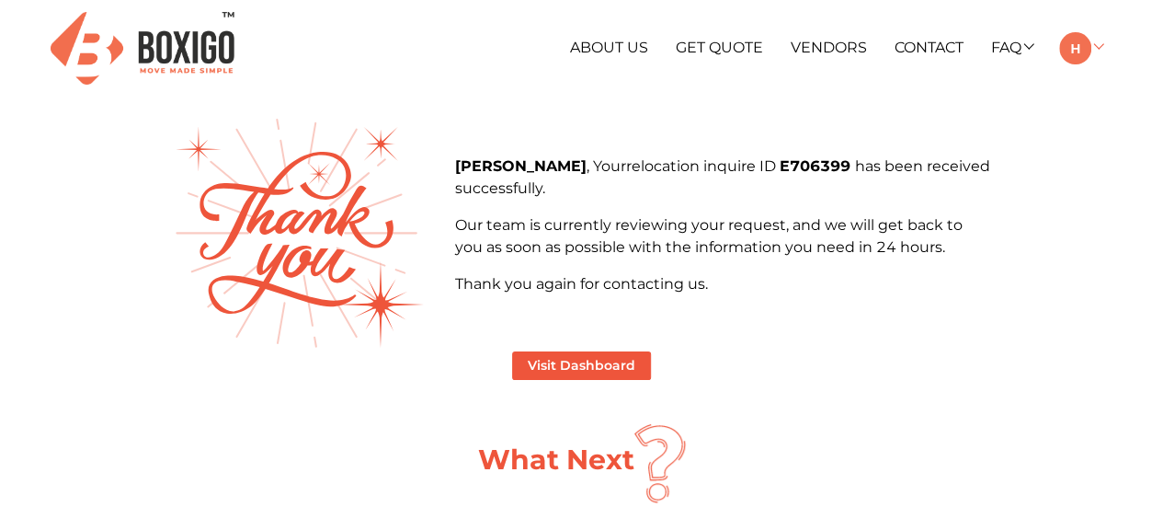  Describe the element at coordinates (664, 166) in the screenshot. I see `span: relocation` at that location.